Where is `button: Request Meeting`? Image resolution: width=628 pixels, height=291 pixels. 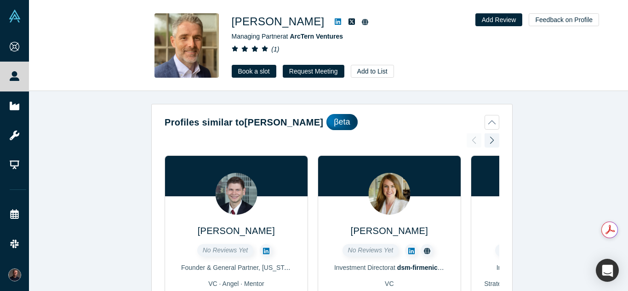 button: Request Meeting is located at coordinates (313, 71).